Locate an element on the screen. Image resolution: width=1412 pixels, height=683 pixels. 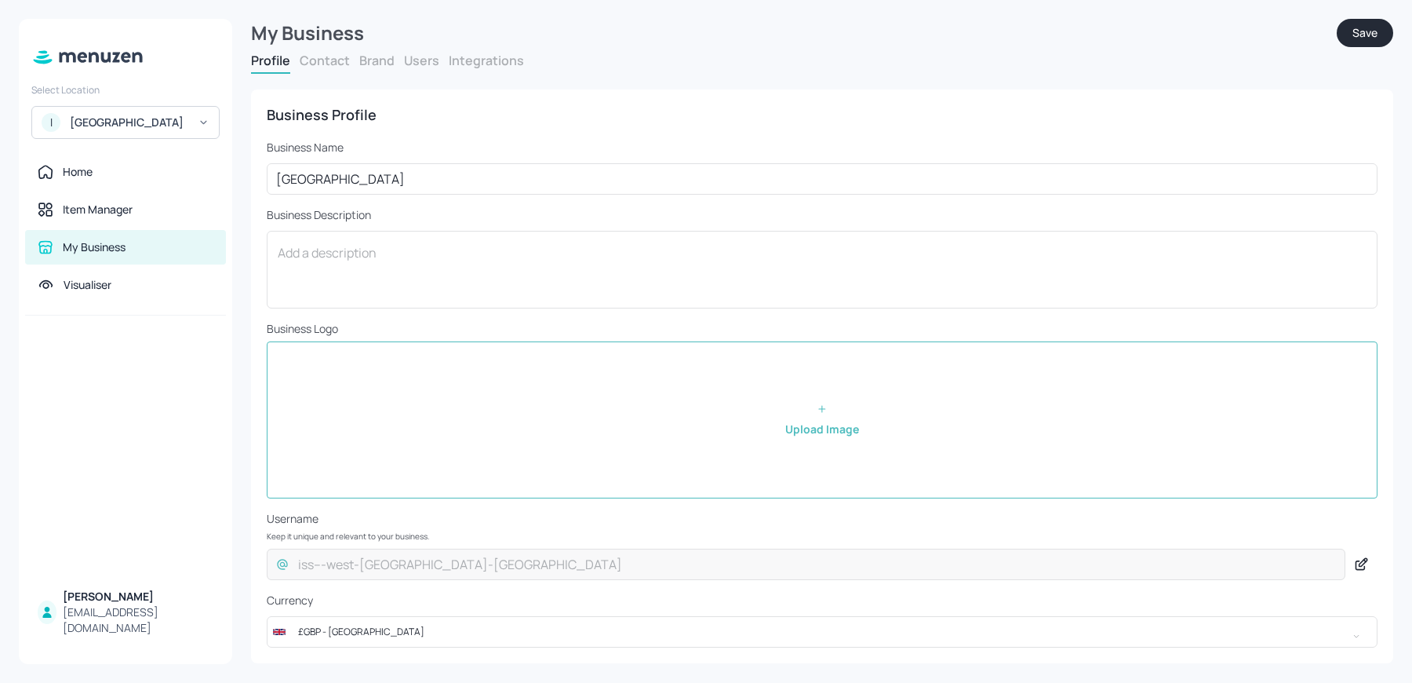
button: Open is located at coordinates (1357, 636).